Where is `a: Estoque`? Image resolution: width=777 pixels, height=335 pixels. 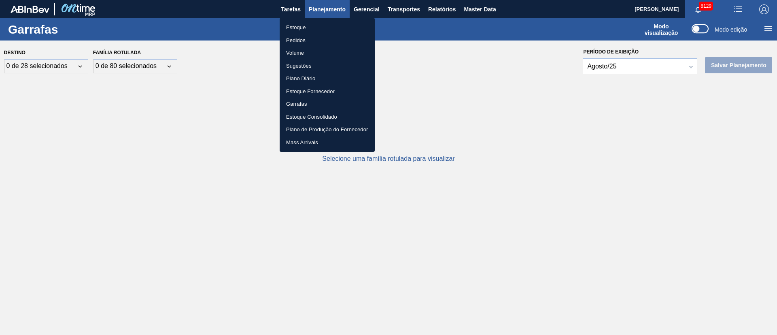 a: Estoque is located at coordinates (327, 28).